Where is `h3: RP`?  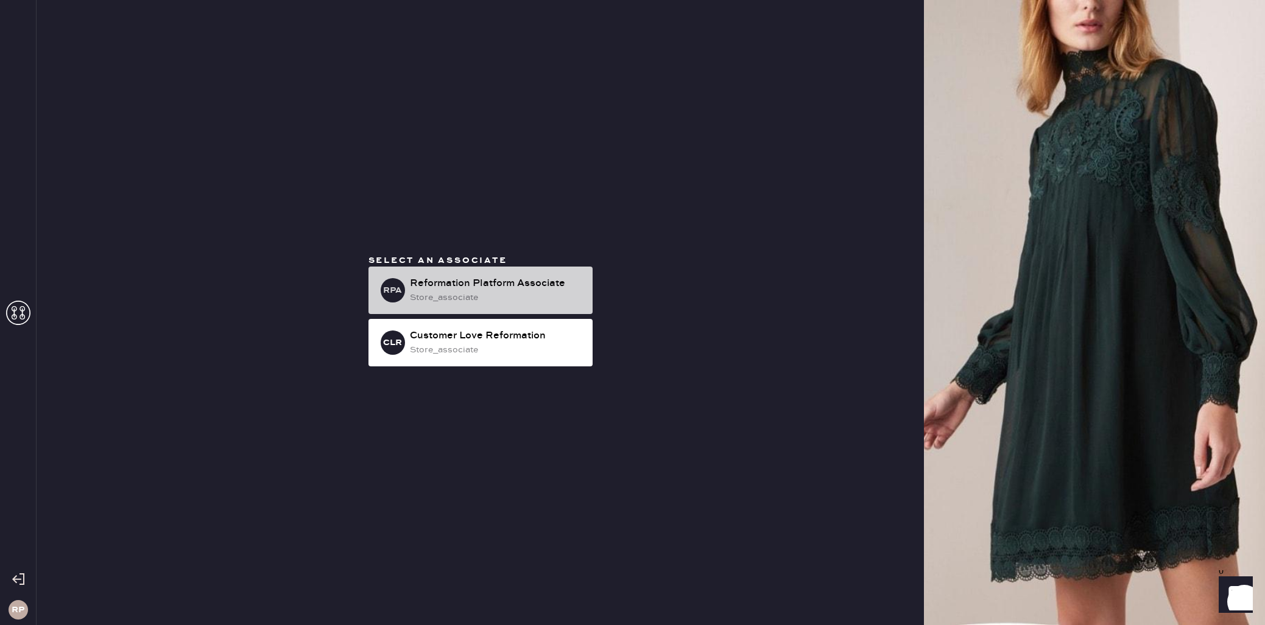 h3: RP is located at coordinates (18, 610).